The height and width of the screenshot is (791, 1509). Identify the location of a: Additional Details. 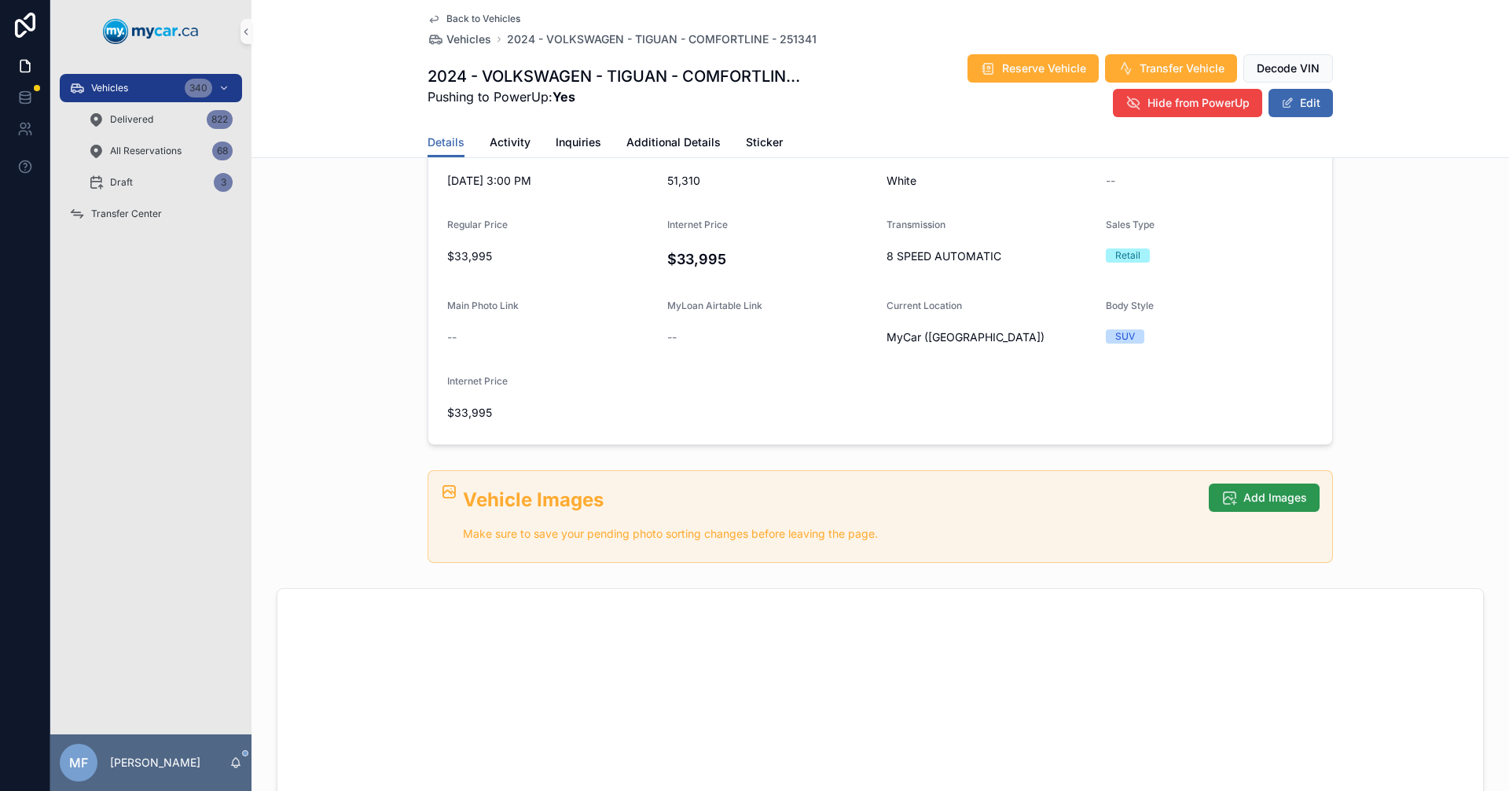
(673, 144).